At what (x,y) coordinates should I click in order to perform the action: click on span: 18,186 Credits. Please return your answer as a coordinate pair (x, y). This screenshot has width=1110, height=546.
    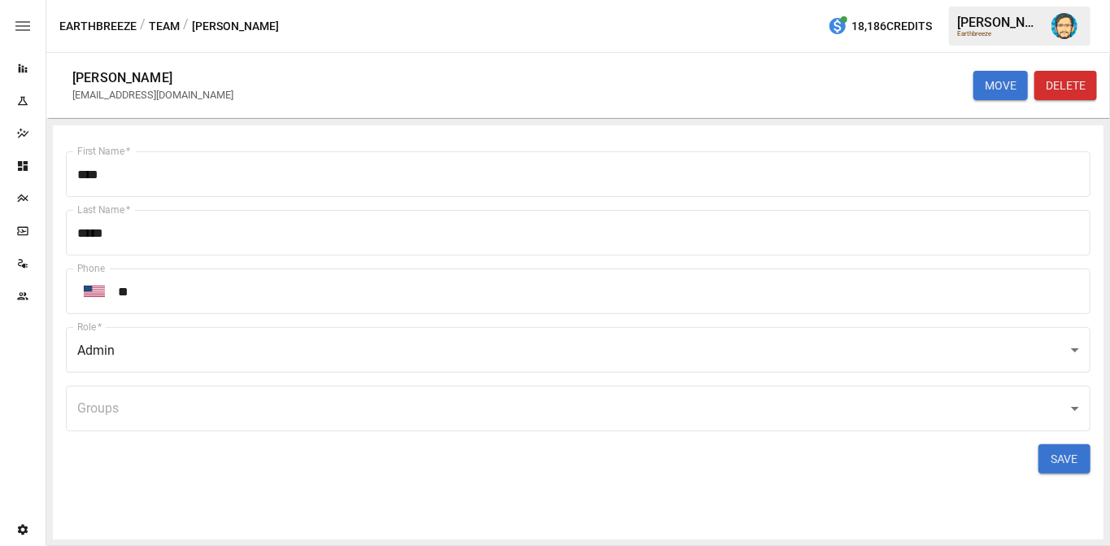
    Looking at the image, I should click on (892, 26).